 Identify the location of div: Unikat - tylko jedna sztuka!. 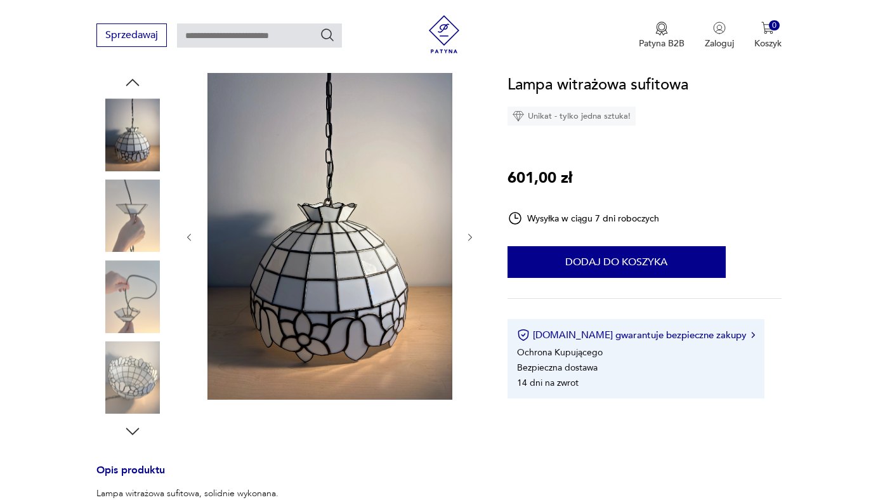
(572, 116).